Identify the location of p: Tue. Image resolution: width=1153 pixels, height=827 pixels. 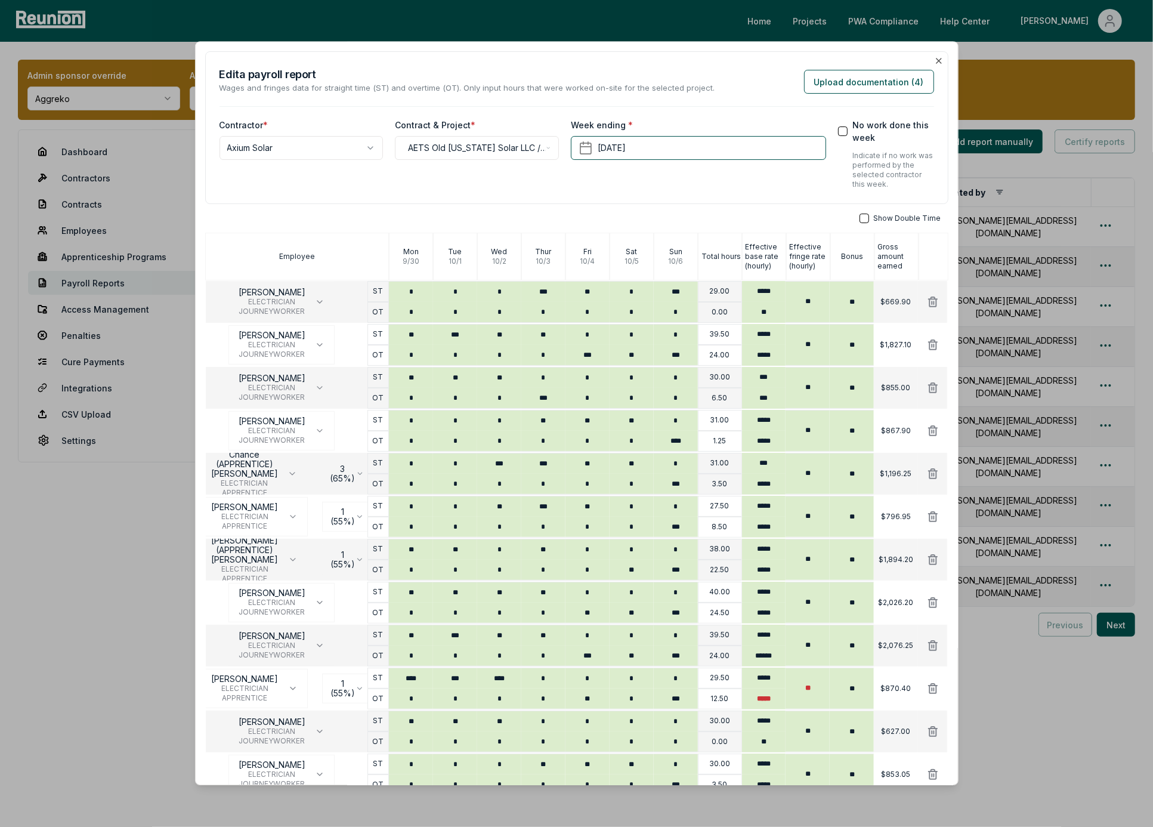
(455, 252).